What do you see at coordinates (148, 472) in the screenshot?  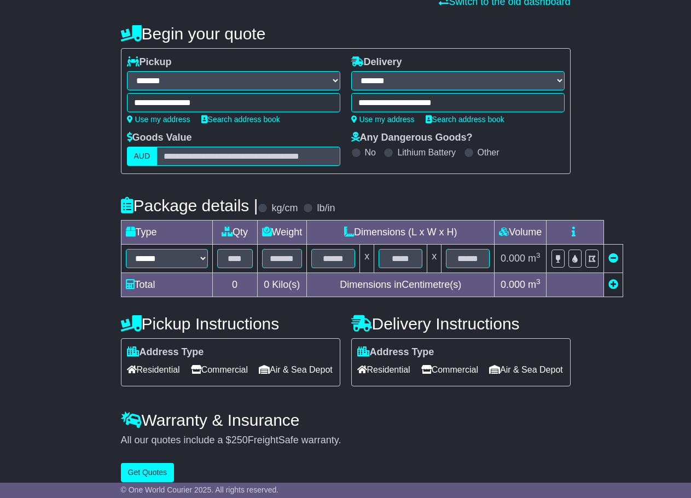 I see `button: Get Quotes` at bounding box center [148, 472].